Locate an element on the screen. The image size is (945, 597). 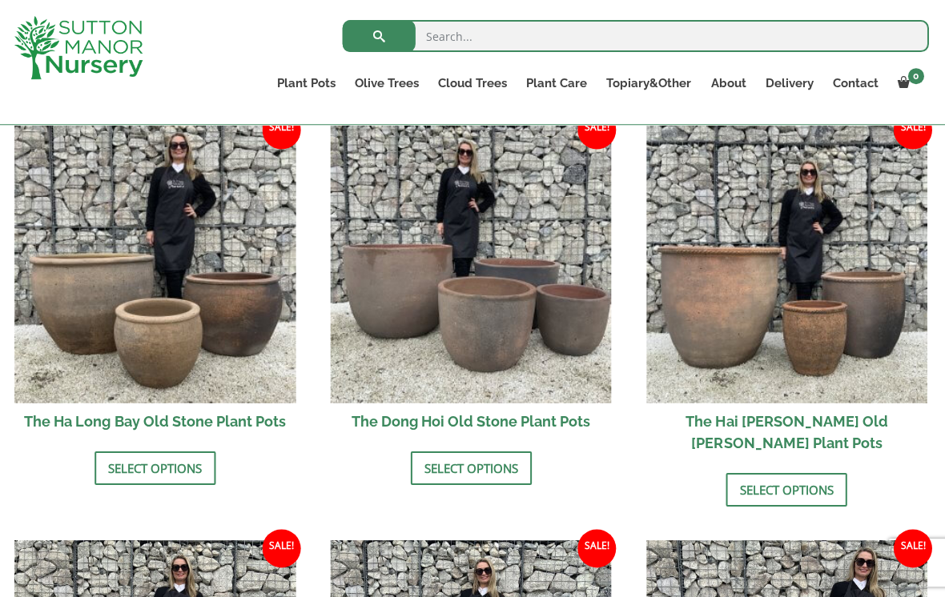
a: Sale! The Ha Long Bay Old Stone Plant Pots is located at coordinates (156, 280).